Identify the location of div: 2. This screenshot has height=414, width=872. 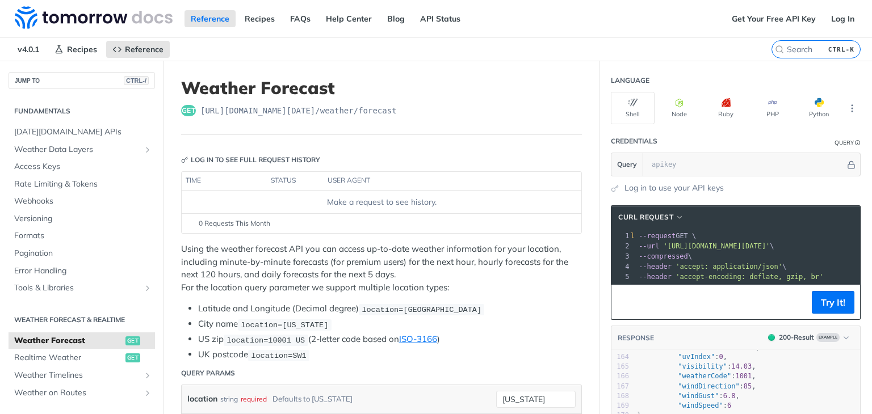
(621, 246).